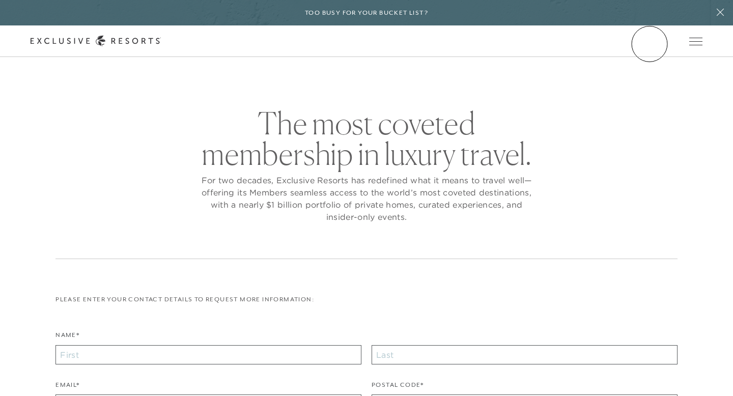 This screenshot has height=396, width=733. I want to click on h6: Too busy for your bucket list?, so click(367, 13).